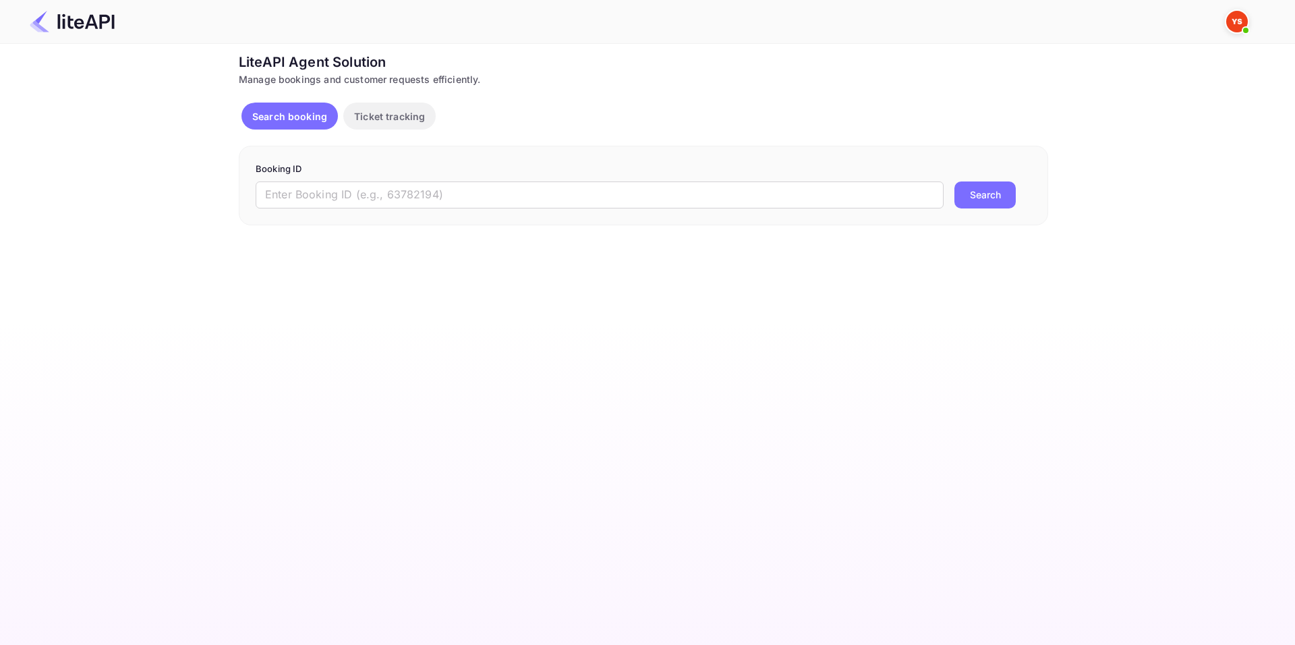 The image size is (1295, 645). What do you see at coordinates (643, 62) in the screenshot?
I see `div: LiteAPI Agent Solution` at bounding box center [643, 62].